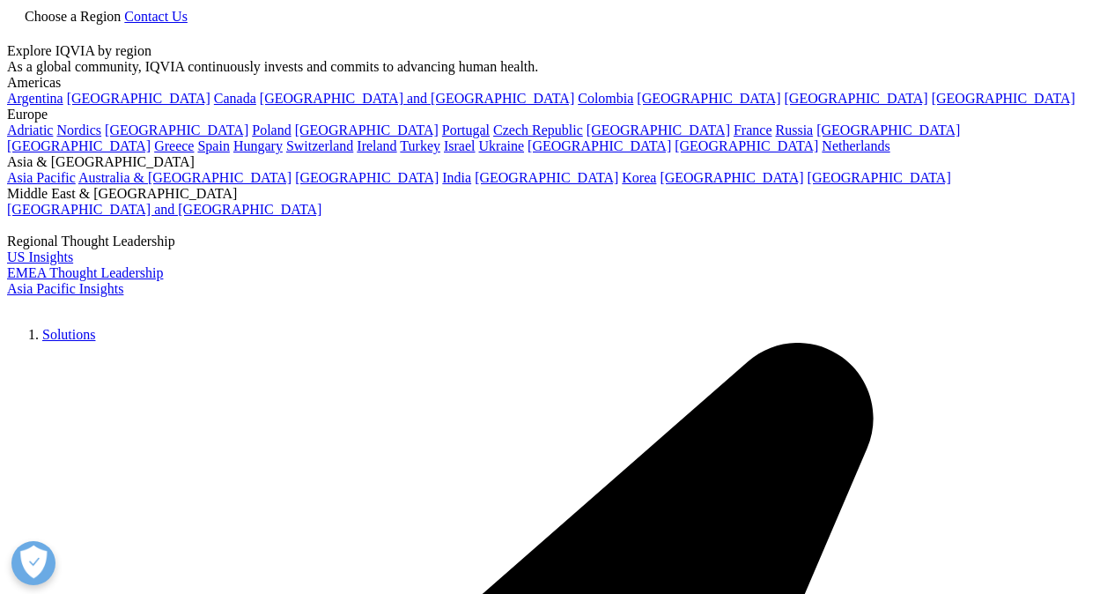 This screenshot has width=1107, height=594. What do you see at coordinates (85, 272) in the screenshot?
I see `a: EMEA Thought Leadership` at bounding box center [85, 272].